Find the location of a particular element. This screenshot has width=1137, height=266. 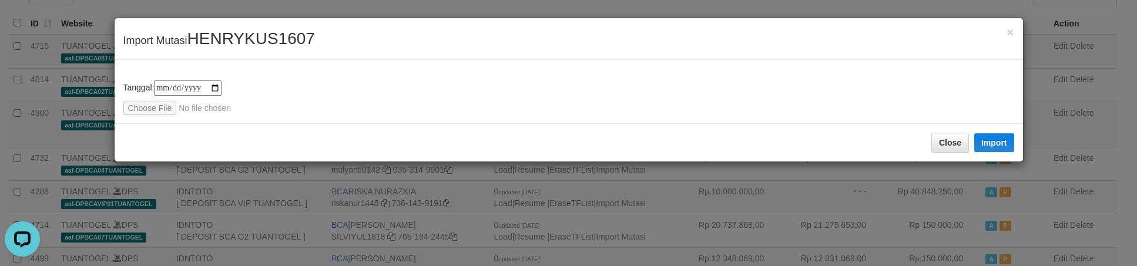

span: HENRYKUS1607 is located at coordinates (251, 38).